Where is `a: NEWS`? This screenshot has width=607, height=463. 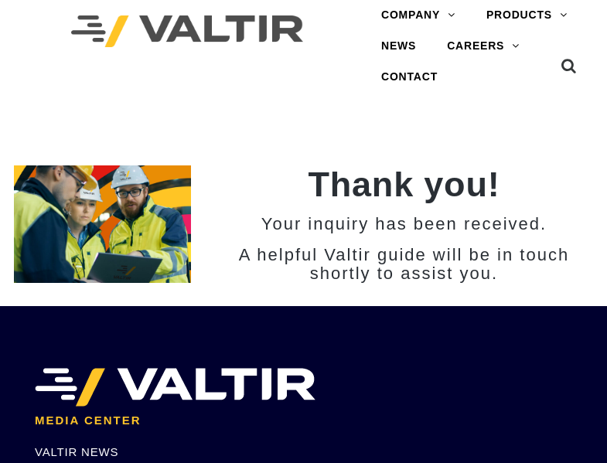
a: NEWS is located at coordinates (398, 46).